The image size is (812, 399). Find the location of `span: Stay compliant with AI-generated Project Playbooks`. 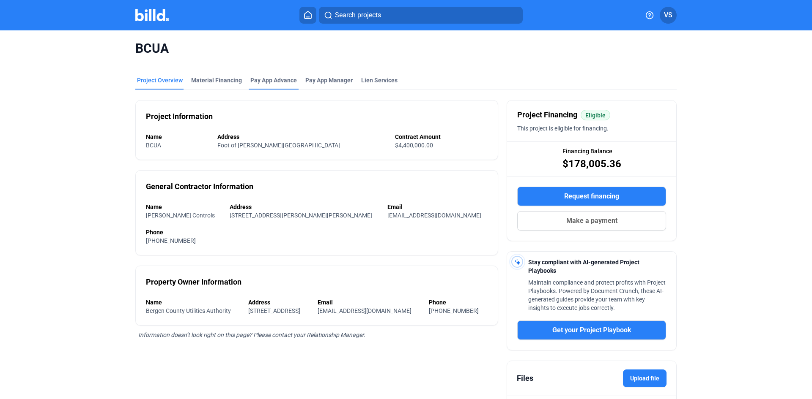

span: Stay compliant with AI-generated Project Playbooks is located at coordinates (583, 267).